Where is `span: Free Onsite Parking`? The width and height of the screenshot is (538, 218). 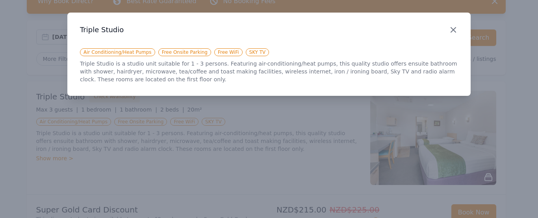 span: Free Onsite Parking is located at coordinates (185, 52).